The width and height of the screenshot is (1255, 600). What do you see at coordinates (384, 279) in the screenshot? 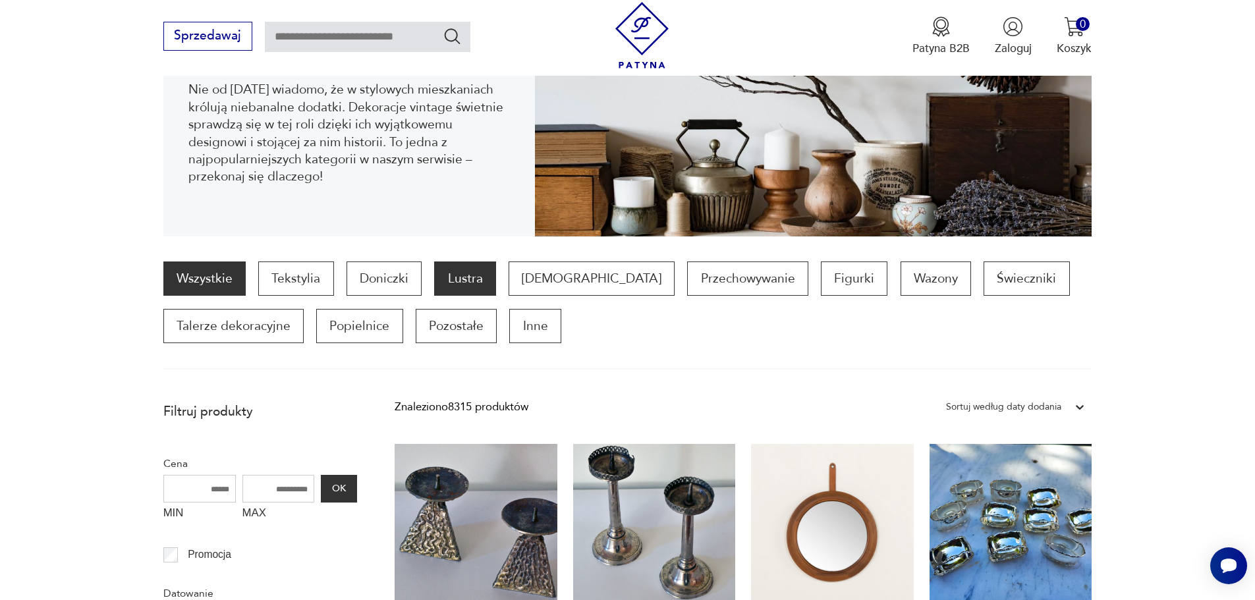
I see `p: Doniczki` at bounding box center [384, 279].